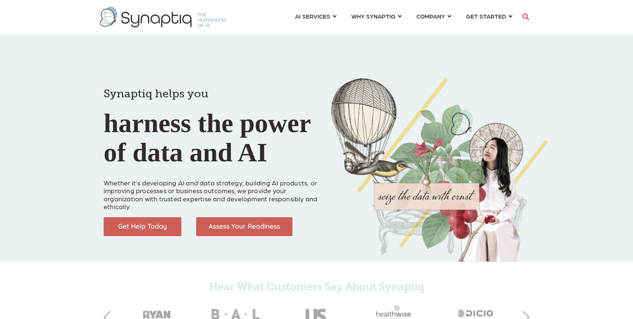 This screenshot has height=319, width=633. What do you see at coordinates (317, 287) in the screenshot?
I see `h4: Hear What Customers Say About Synaptiq` at bounding box center [317, 287].